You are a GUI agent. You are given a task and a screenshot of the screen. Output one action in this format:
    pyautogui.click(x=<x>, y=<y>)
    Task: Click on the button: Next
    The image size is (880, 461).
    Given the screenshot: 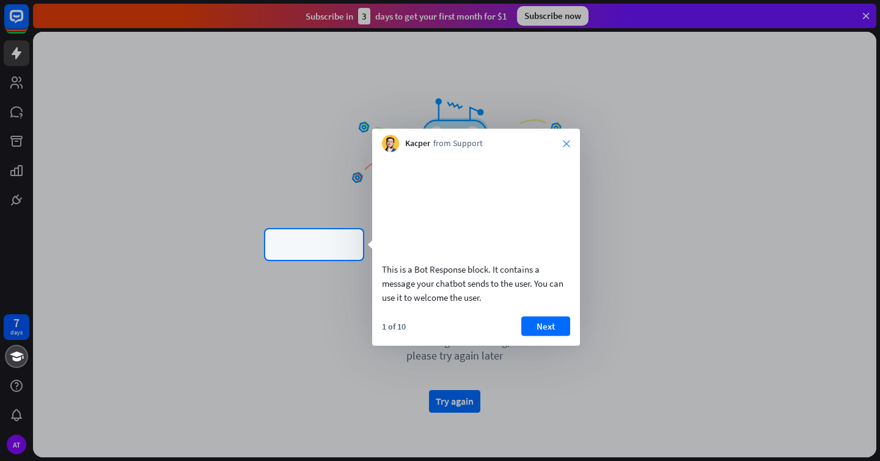 What is the action you would take?
    pyautogui.click(x=546, y=326)
    